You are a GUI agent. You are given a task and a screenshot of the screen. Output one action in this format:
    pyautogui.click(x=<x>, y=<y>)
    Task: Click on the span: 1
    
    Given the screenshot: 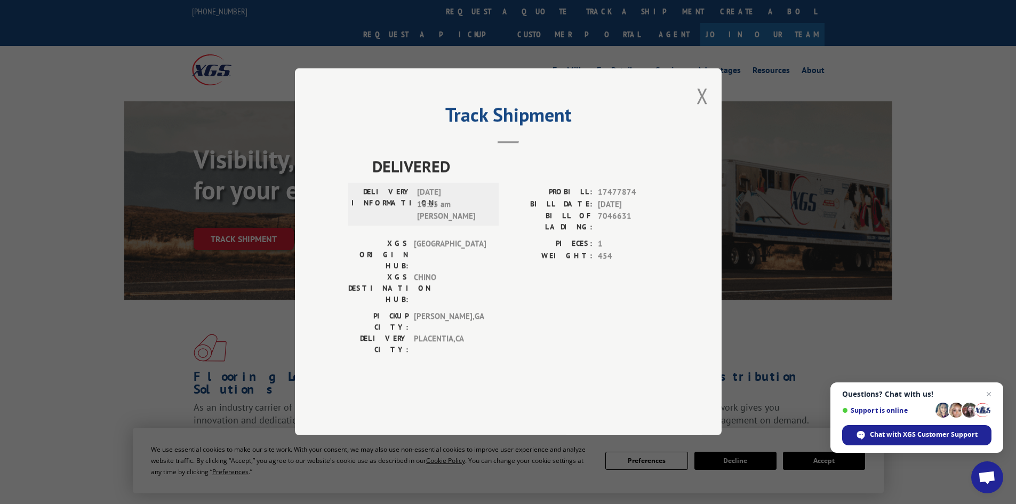 What is the action you would take?
    pyautogui.click(x=633, y=244)
    